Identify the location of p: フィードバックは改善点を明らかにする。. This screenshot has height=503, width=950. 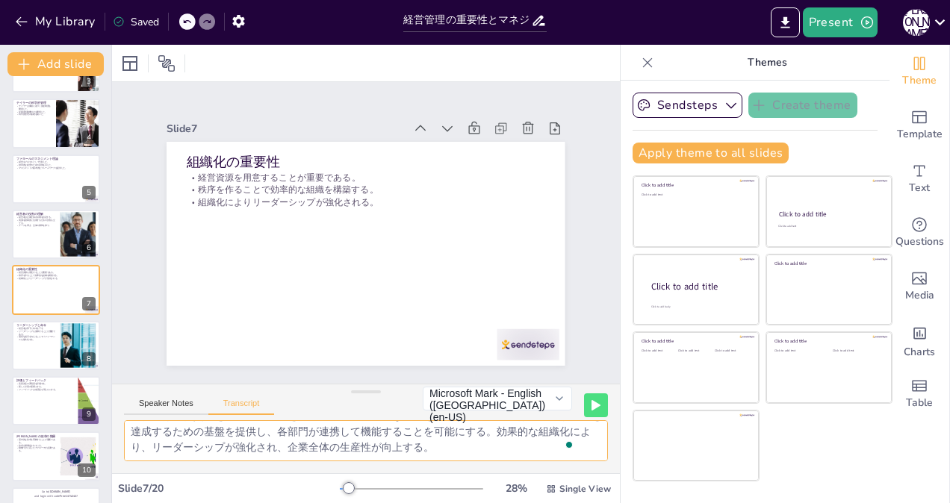
(45, 390).